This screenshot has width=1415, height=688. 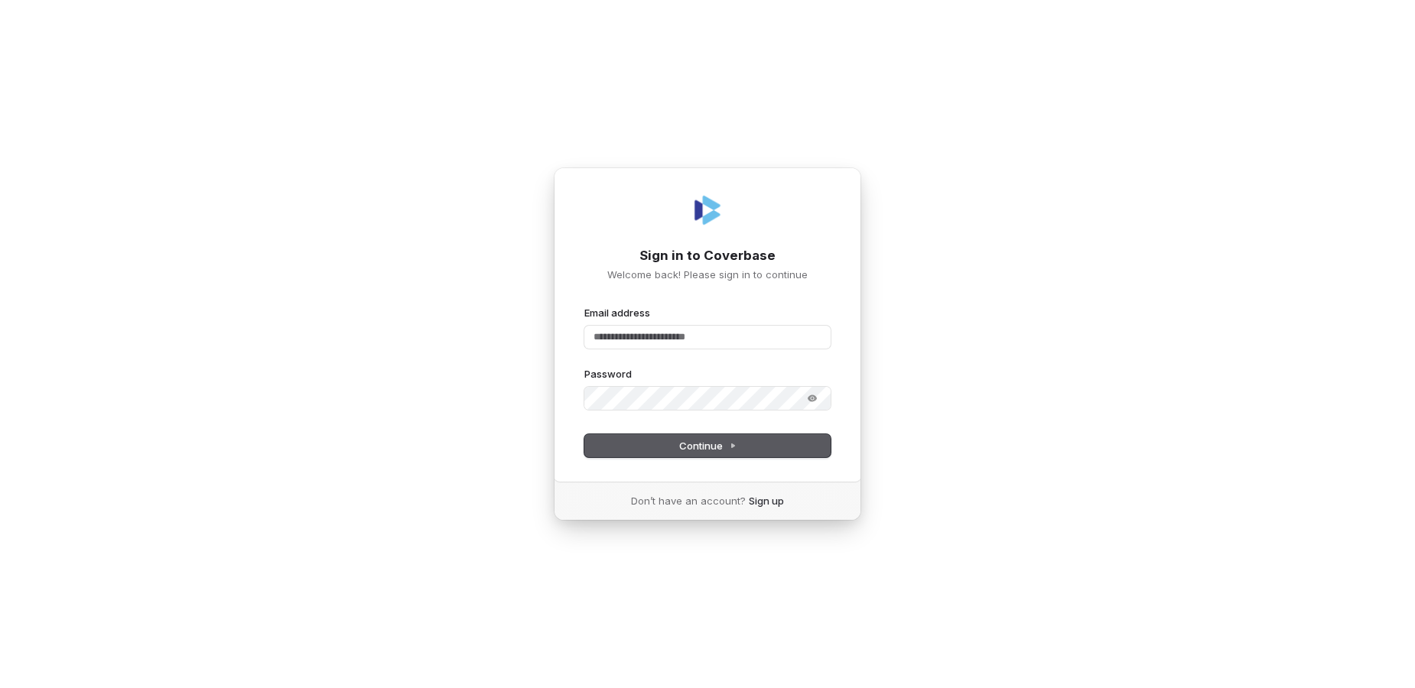 What do you see at coordinates (767, 501) in the screenshot?
I see `a: Sign up` at bounding box center [767, 501].